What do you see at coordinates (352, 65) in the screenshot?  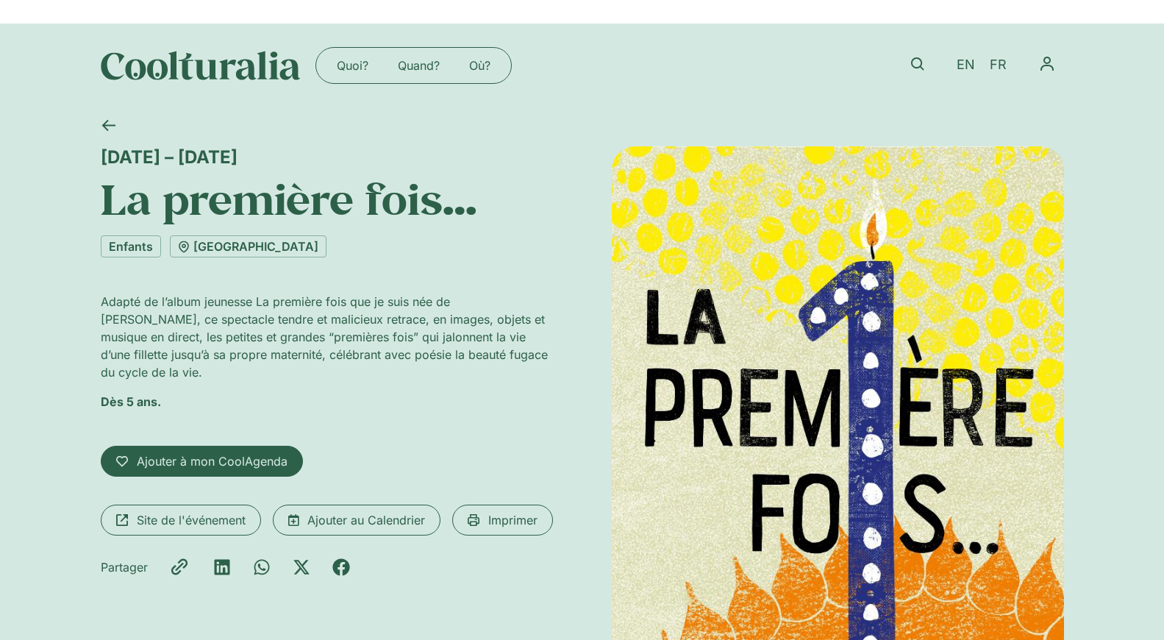 I see `a: Quoi?` at bounding box center [352, 65].